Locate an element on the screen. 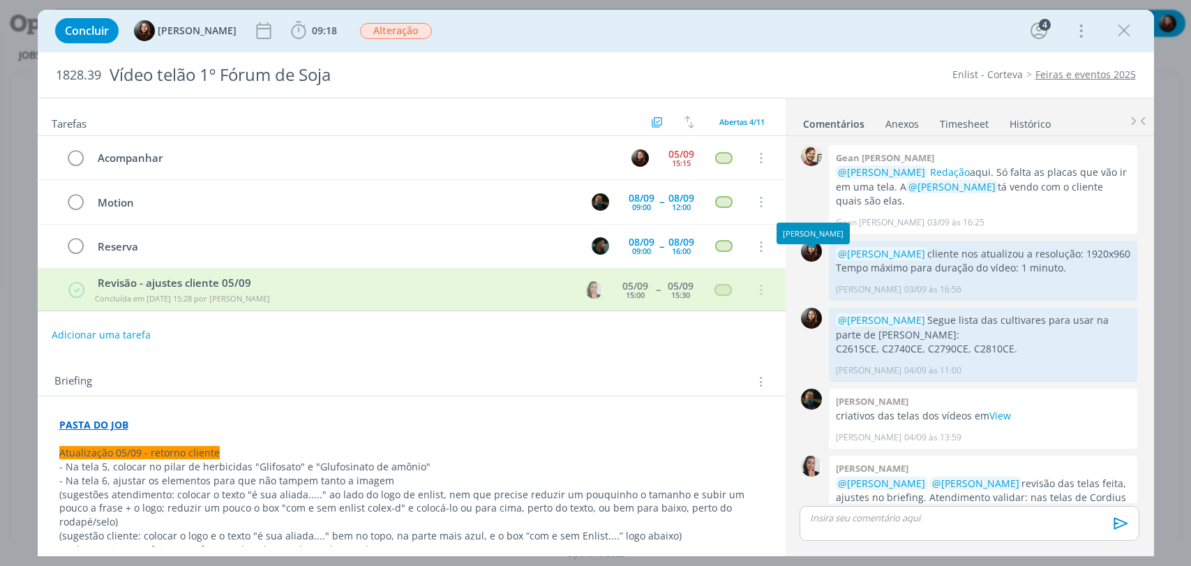 The height and width of the screenshot is (566, 1191). span: Briefing is located at coordinates (73, 382).